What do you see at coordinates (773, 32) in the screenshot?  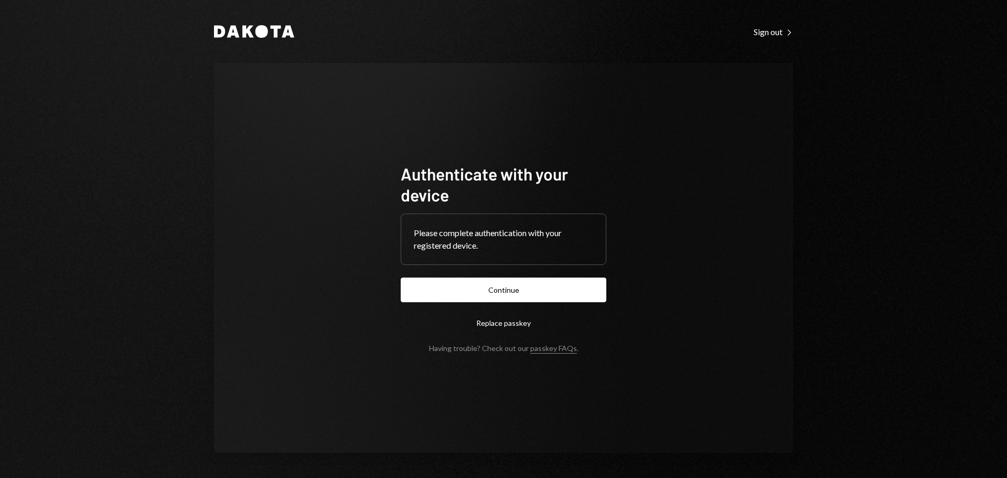 I see `div: Sign out` at bounding box center [773, 32].